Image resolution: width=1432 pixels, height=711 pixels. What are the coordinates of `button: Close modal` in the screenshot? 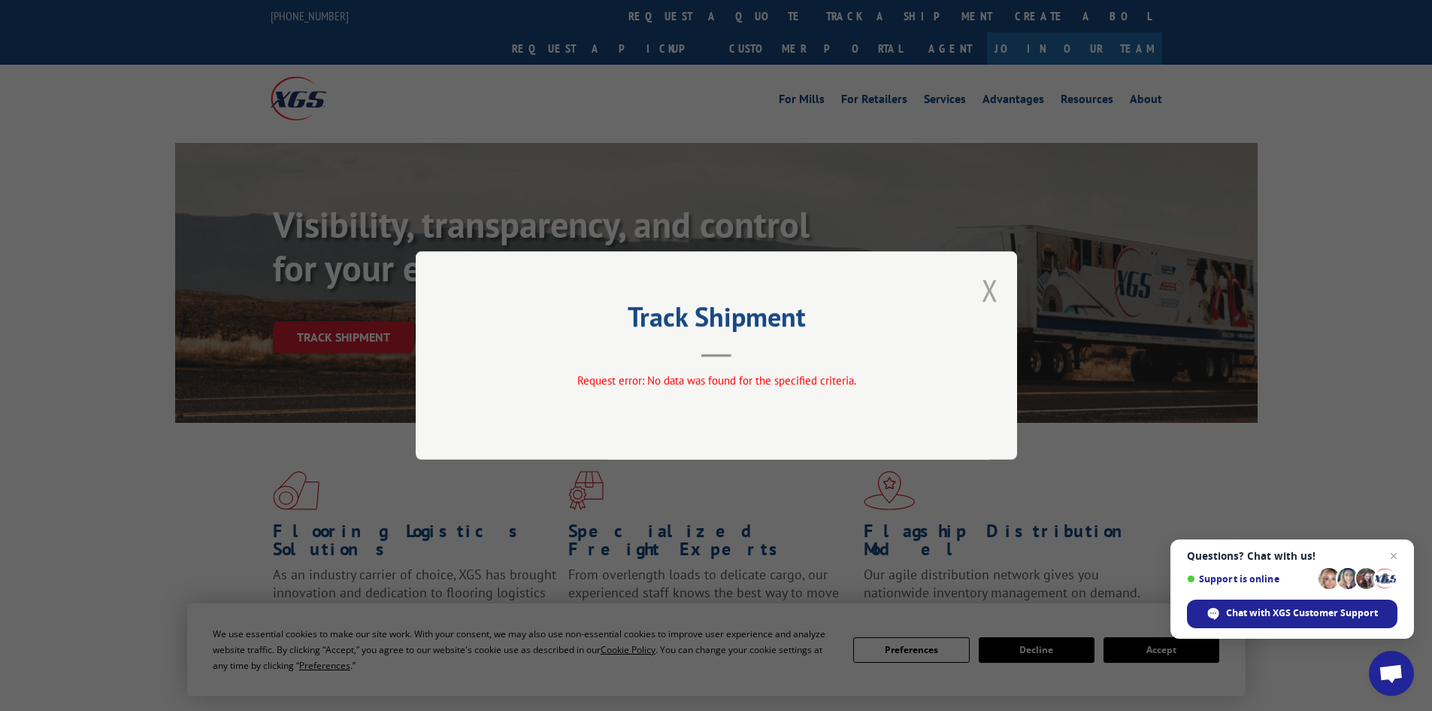 It's located at (990, 289).